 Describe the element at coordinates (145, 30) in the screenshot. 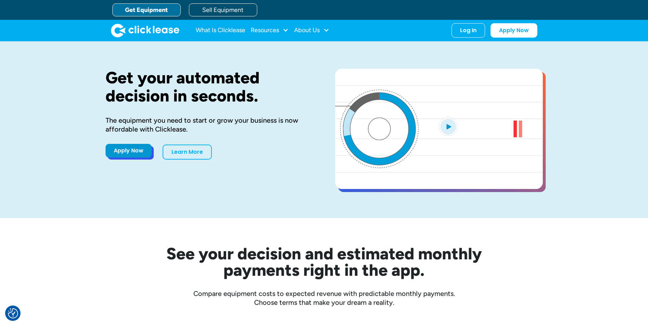

I see `a: home` at that location.